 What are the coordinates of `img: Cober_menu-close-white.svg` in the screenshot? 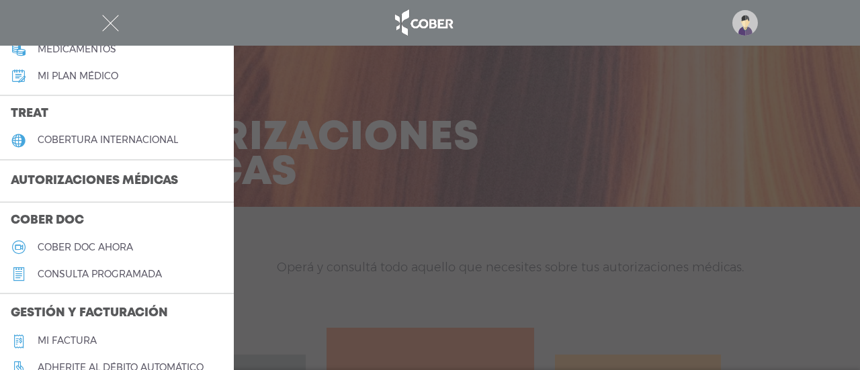 It's located at (110, 23).